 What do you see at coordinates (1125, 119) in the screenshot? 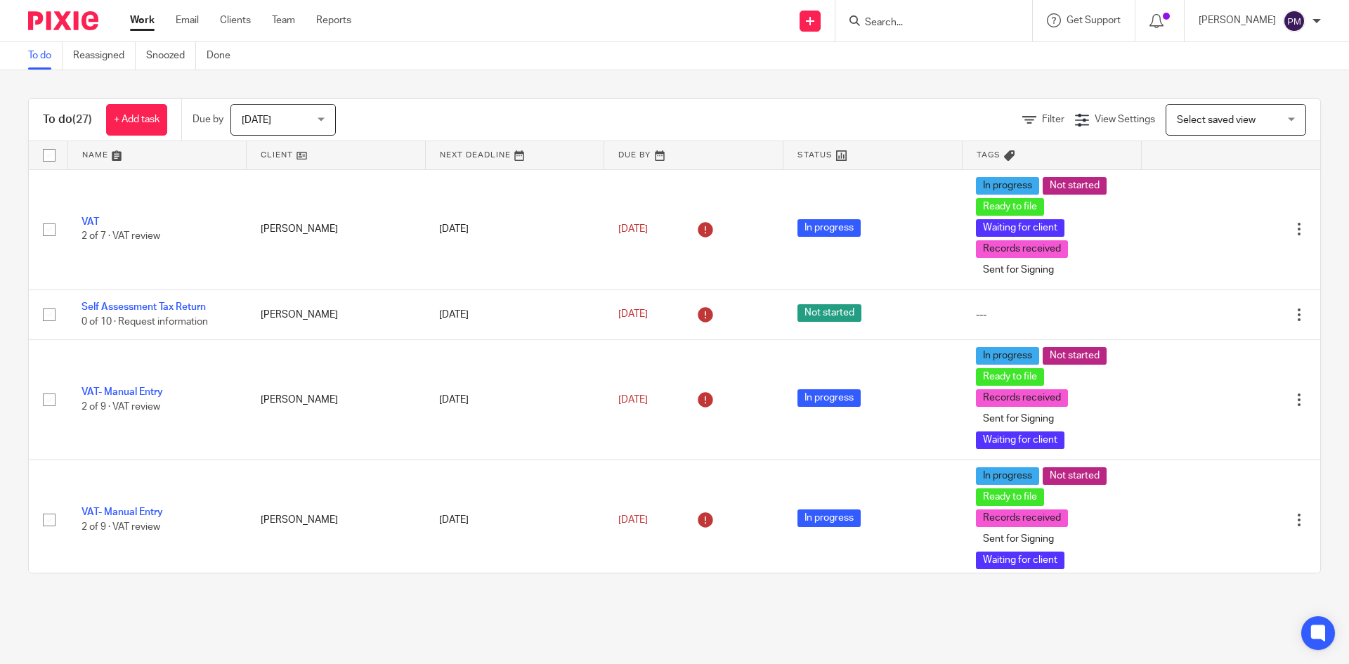
I see `span: View Settings` at bounding box center [1125, 119].